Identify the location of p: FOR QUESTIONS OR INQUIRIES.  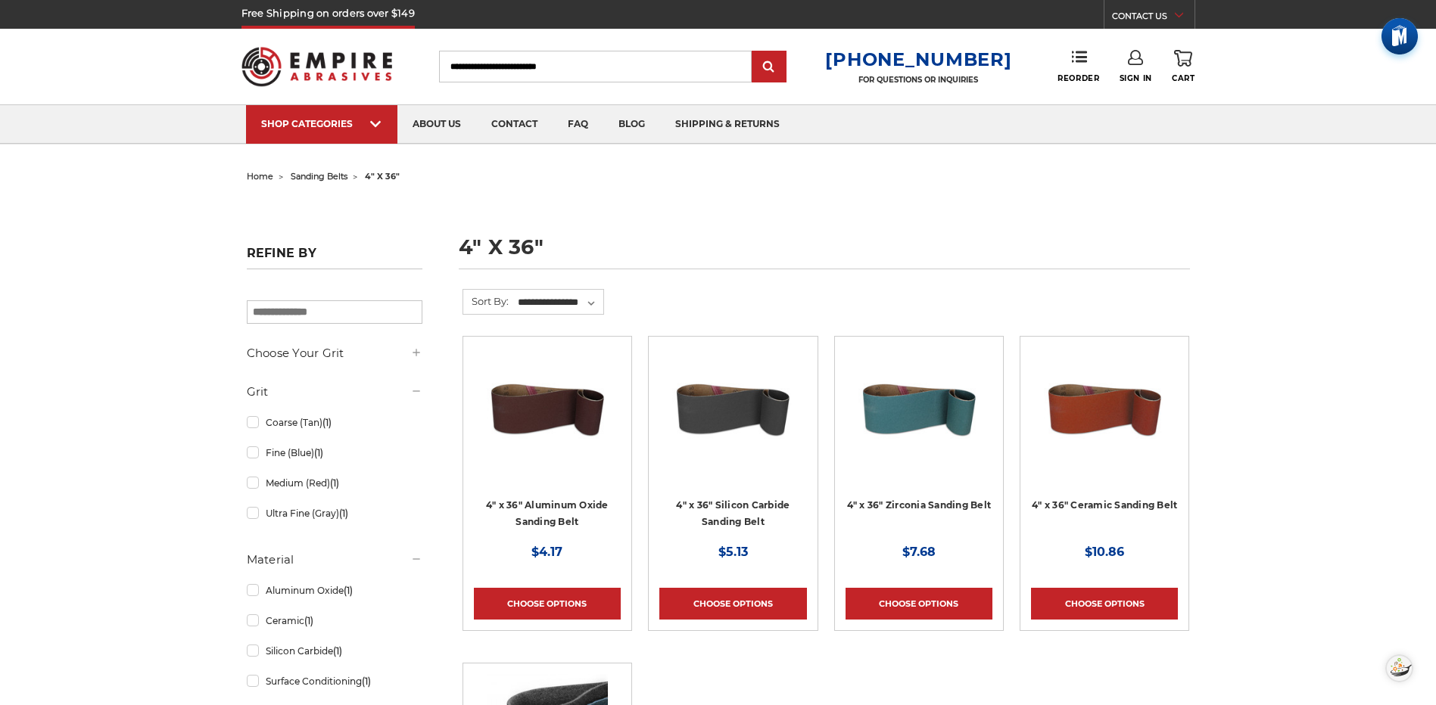
(918, 79).